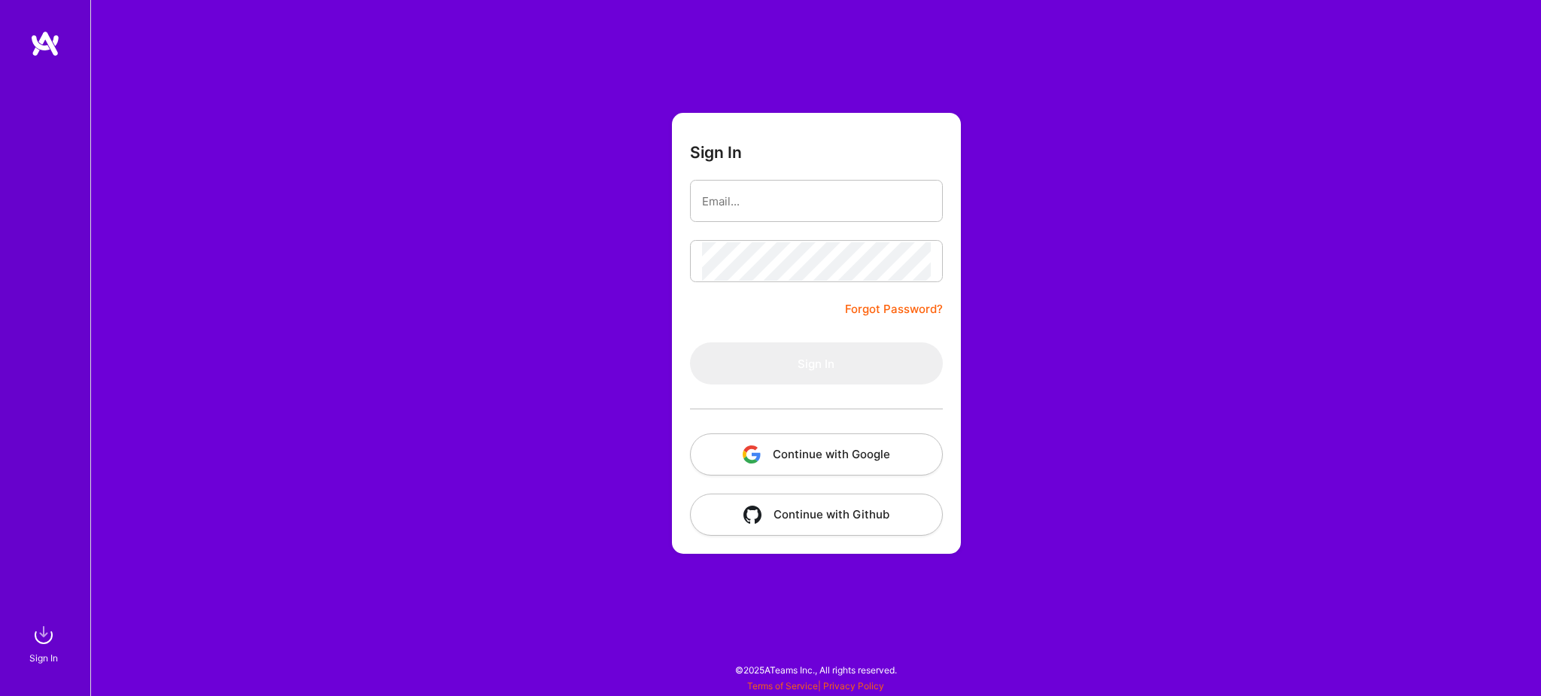 This screenshot has height=696, width=1541. What do you see at coordinates (44, 658) in the screenshot?
I see `div: Sign In` at bounding box center [44, 658].